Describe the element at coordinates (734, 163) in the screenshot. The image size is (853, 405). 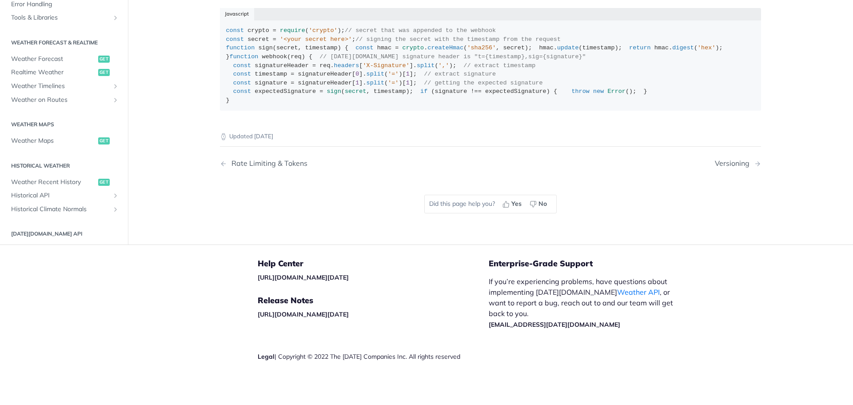
I see `div: Versioning` at that location.